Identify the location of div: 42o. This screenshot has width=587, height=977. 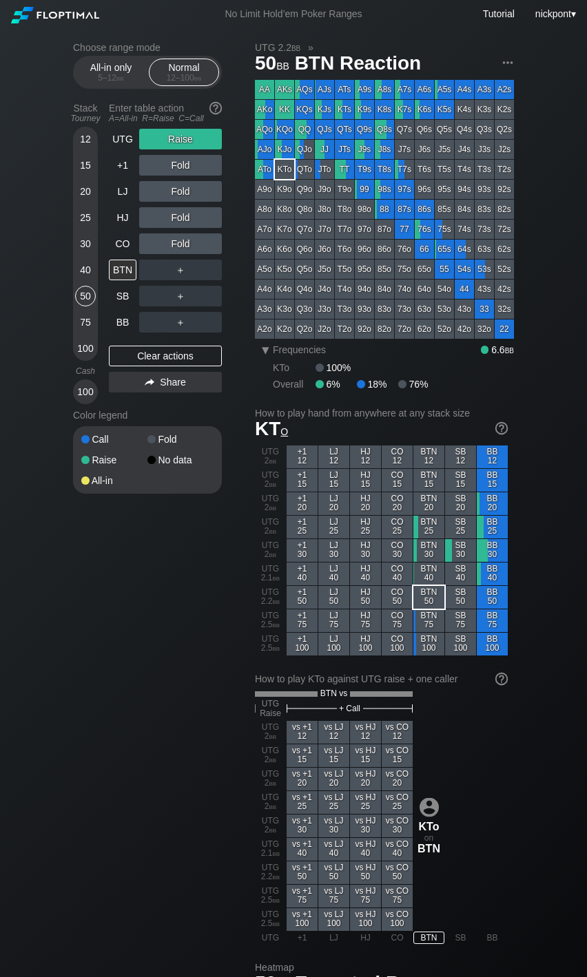
(464, 329).